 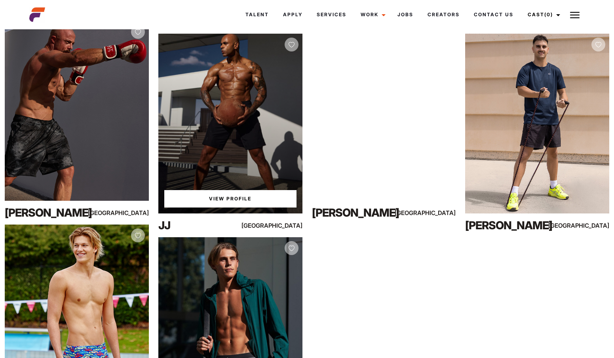 What do you see at coordinates (543, 15) in the screenshot?
I see `a: Cast(0)` at bounding box center [543, 15].